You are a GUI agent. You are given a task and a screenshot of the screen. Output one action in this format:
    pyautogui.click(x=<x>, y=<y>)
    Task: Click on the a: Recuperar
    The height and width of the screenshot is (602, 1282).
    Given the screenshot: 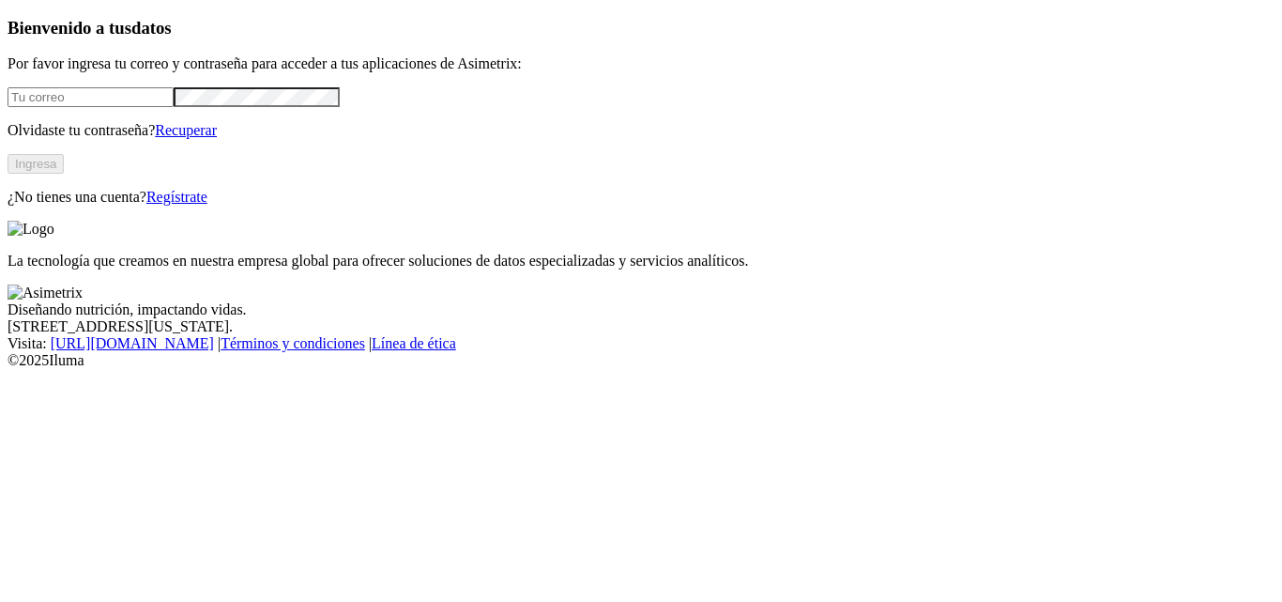 What is the action you would take?
    pyautogui.click(x=186, y=130)
    